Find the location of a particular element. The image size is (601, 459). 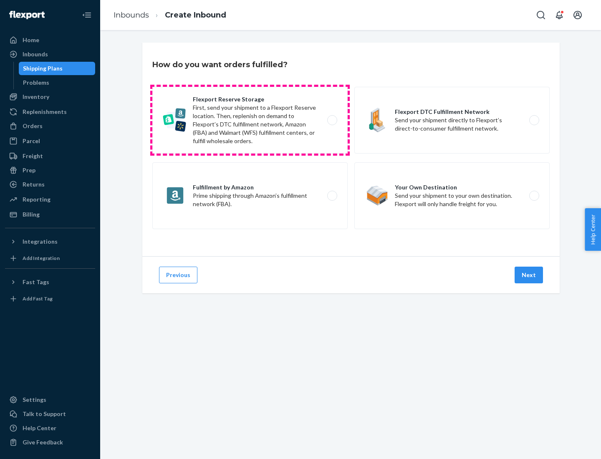

a: Freight is located at coordinates (50, 156).